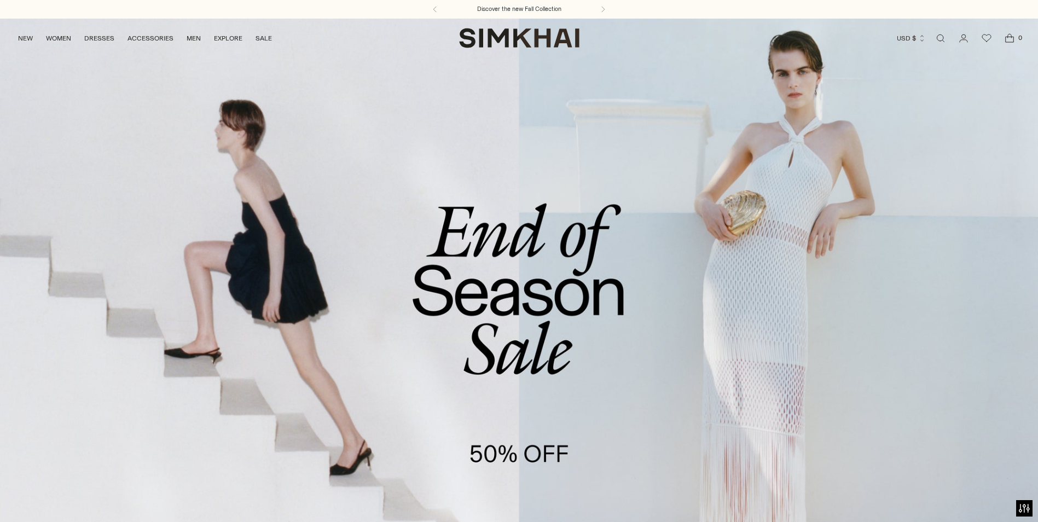  I want to click on a: ACCESSORIES, so click(151, 38).